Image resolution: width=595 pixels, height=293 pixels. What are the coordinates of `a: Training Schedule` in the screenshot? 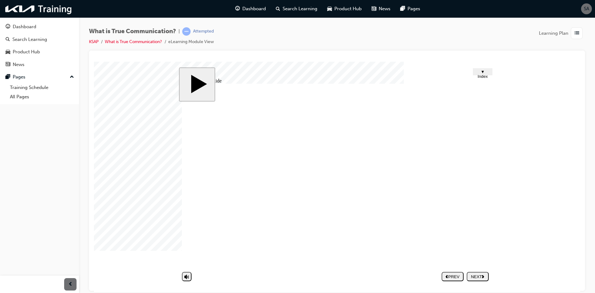 It's located at (42, 87).